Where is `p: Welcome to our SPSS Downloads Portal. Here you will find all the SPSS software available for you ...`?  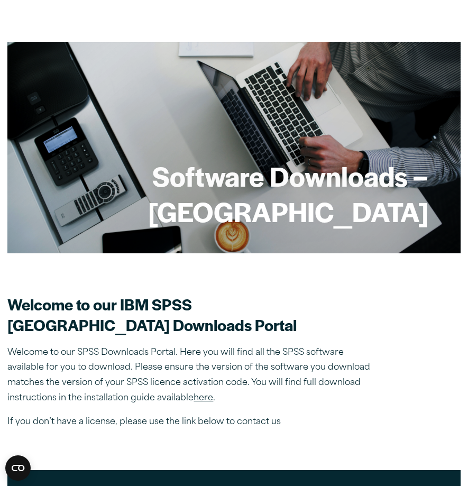 p: Welcome to our SPSS Downloads Portal. Here you will find all the SPSS software available for you ... is located at coordinates (192, 375).